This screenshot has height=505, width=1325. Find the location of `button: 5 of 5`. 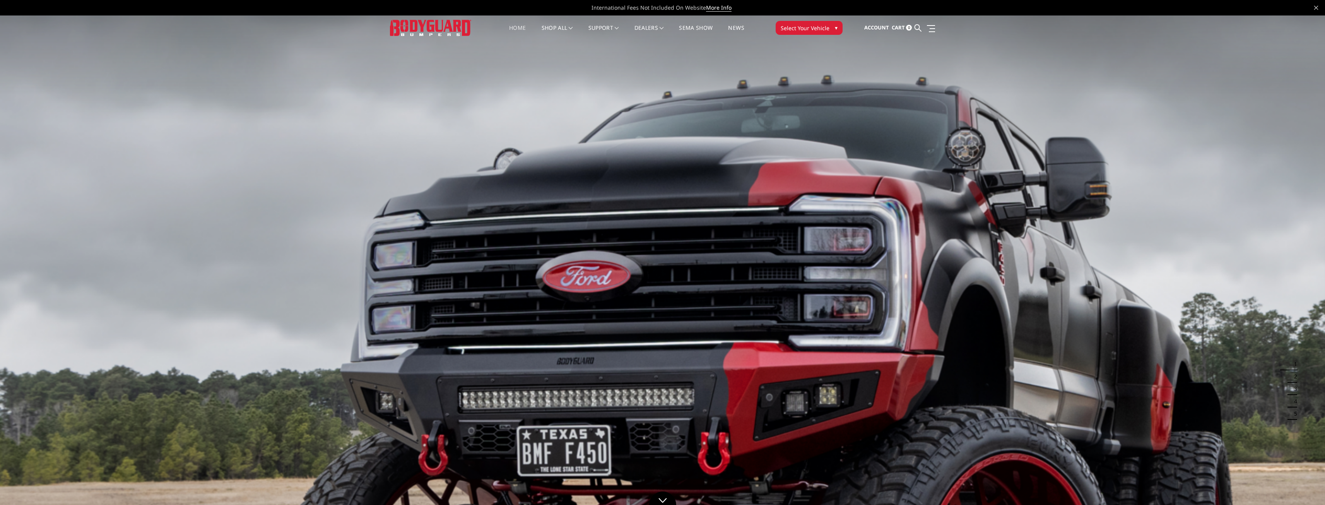

button: 5 of 5 is located at coordinates (1293, 413).